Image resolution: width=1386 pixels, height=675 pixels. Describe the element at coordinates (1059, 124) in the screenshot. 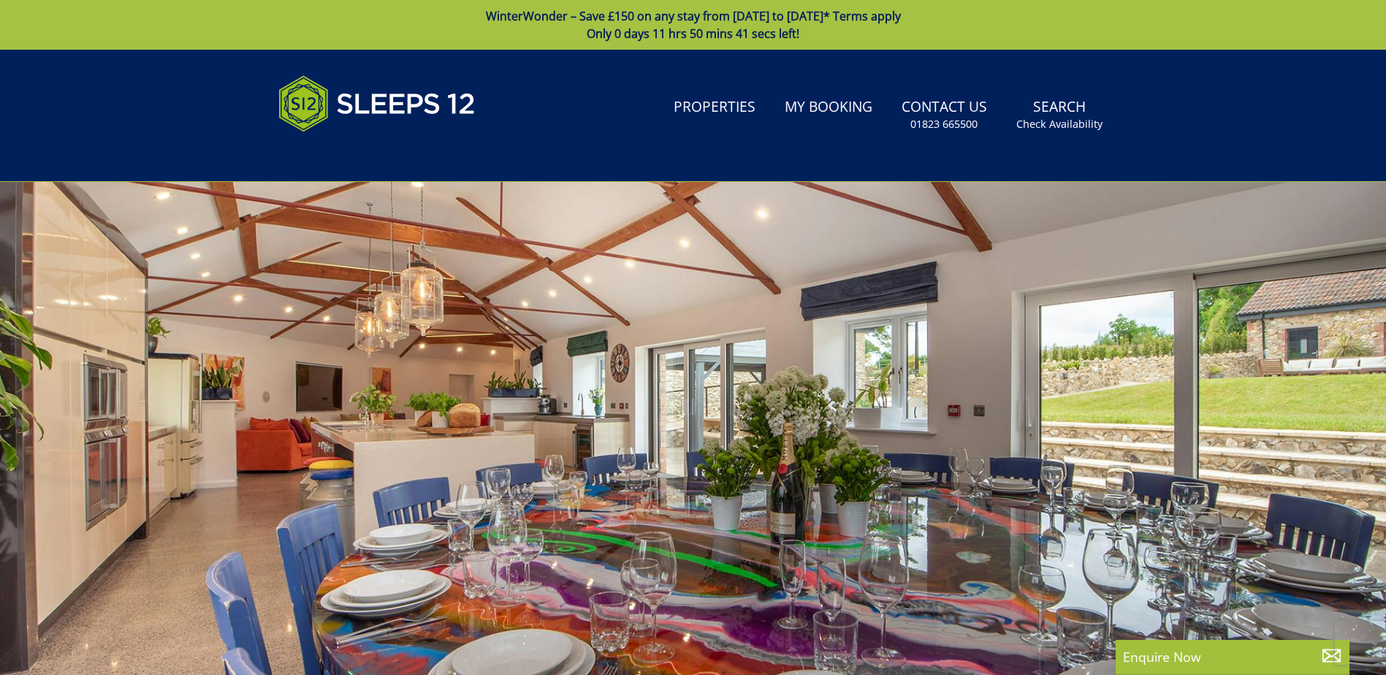

I see `small: Check Availability` at that location.